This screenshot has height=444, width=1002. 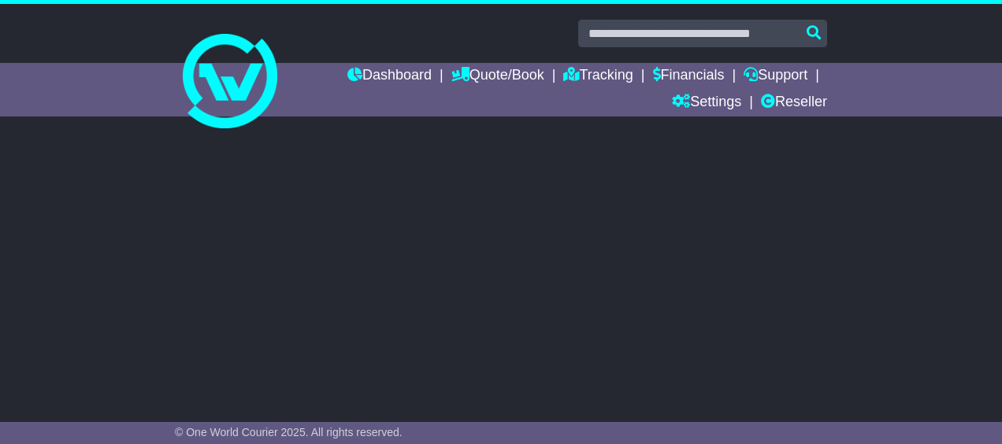 I want to click on a: Reseller, so click(x=794, y=103).